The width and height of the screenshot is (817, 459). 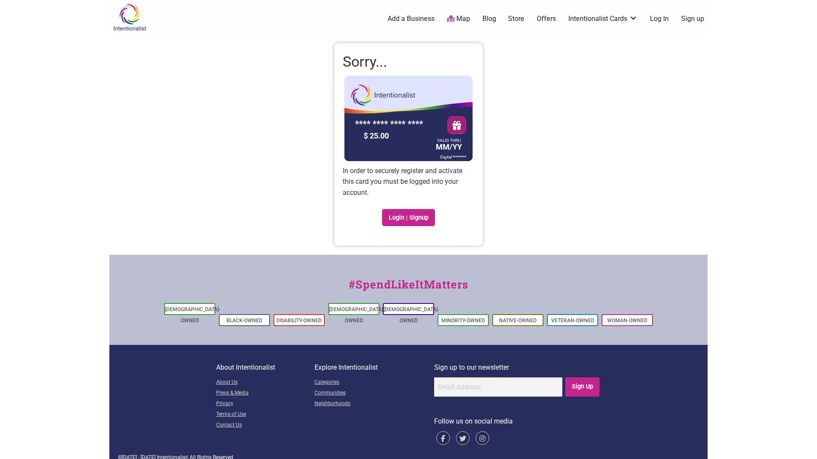 What do you see at coordinates (603, 19) in the screenshot?
I see `li: Intentionalist Cards` at bounding box center [603, 19].